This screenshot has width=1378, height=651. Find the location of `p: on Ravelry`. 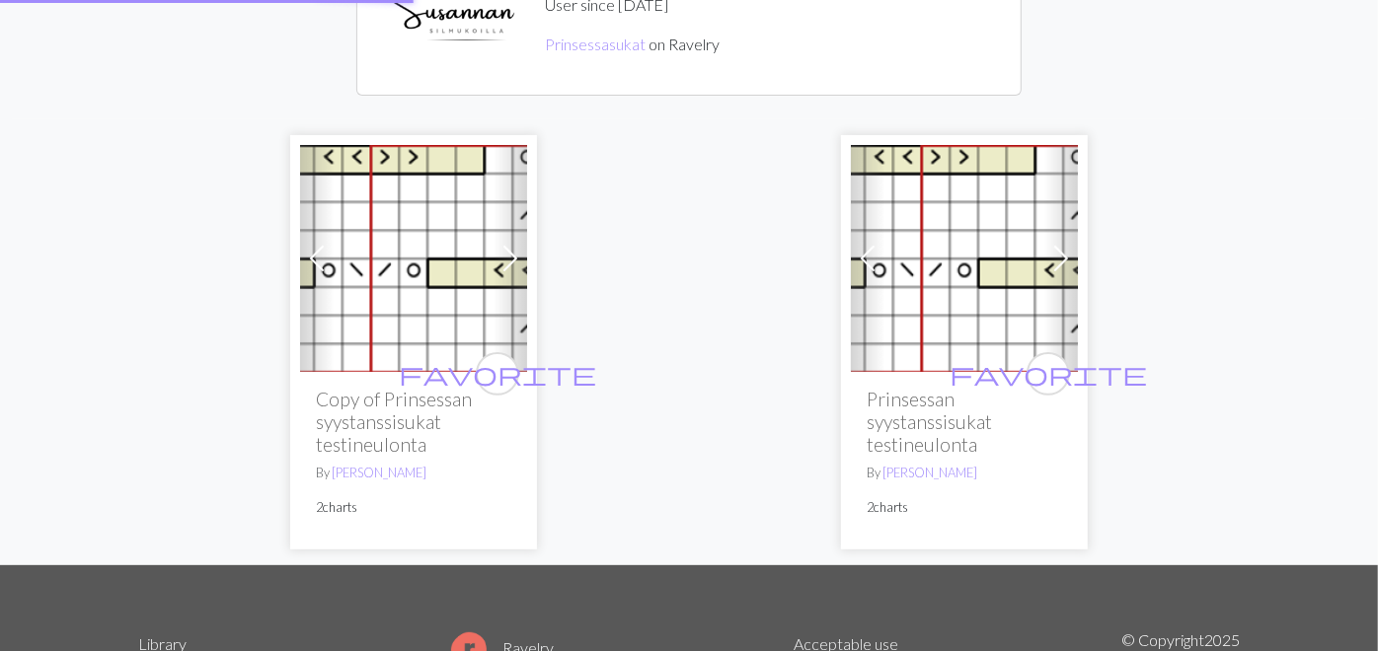

p: on Ravelry is located at coordinates (708, 44).